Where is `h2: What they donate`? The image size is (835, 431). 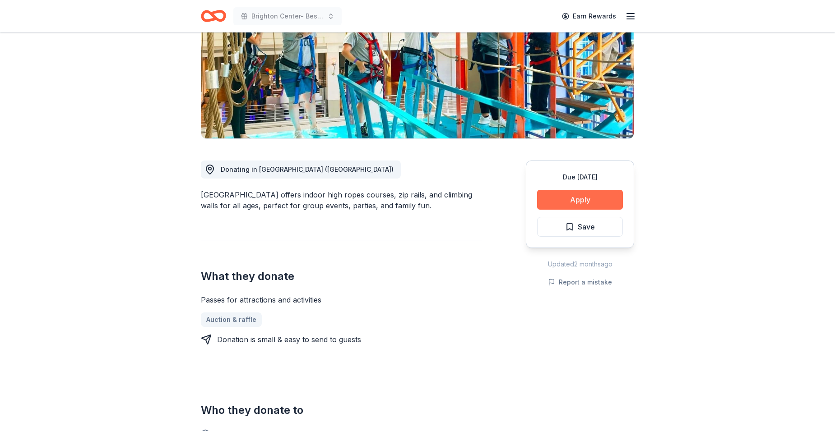
h2: What they donate is located at coordinates (342, 277).